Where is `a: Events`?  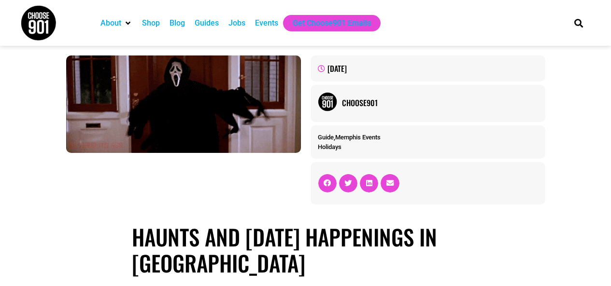
a: Events is located at coordinates (266, 23).